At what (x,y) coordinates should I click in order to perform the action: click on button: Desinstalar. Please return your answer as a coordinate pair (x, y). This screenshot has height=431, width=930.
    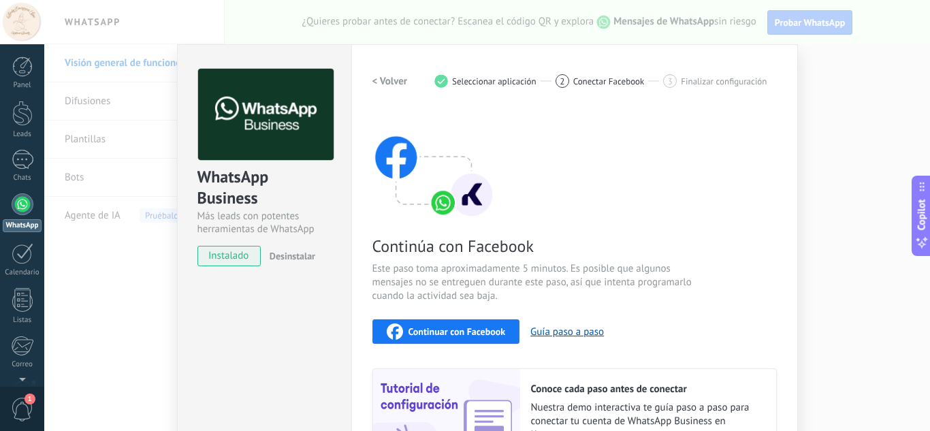
    Looking at the image, I should click on (289, 256).